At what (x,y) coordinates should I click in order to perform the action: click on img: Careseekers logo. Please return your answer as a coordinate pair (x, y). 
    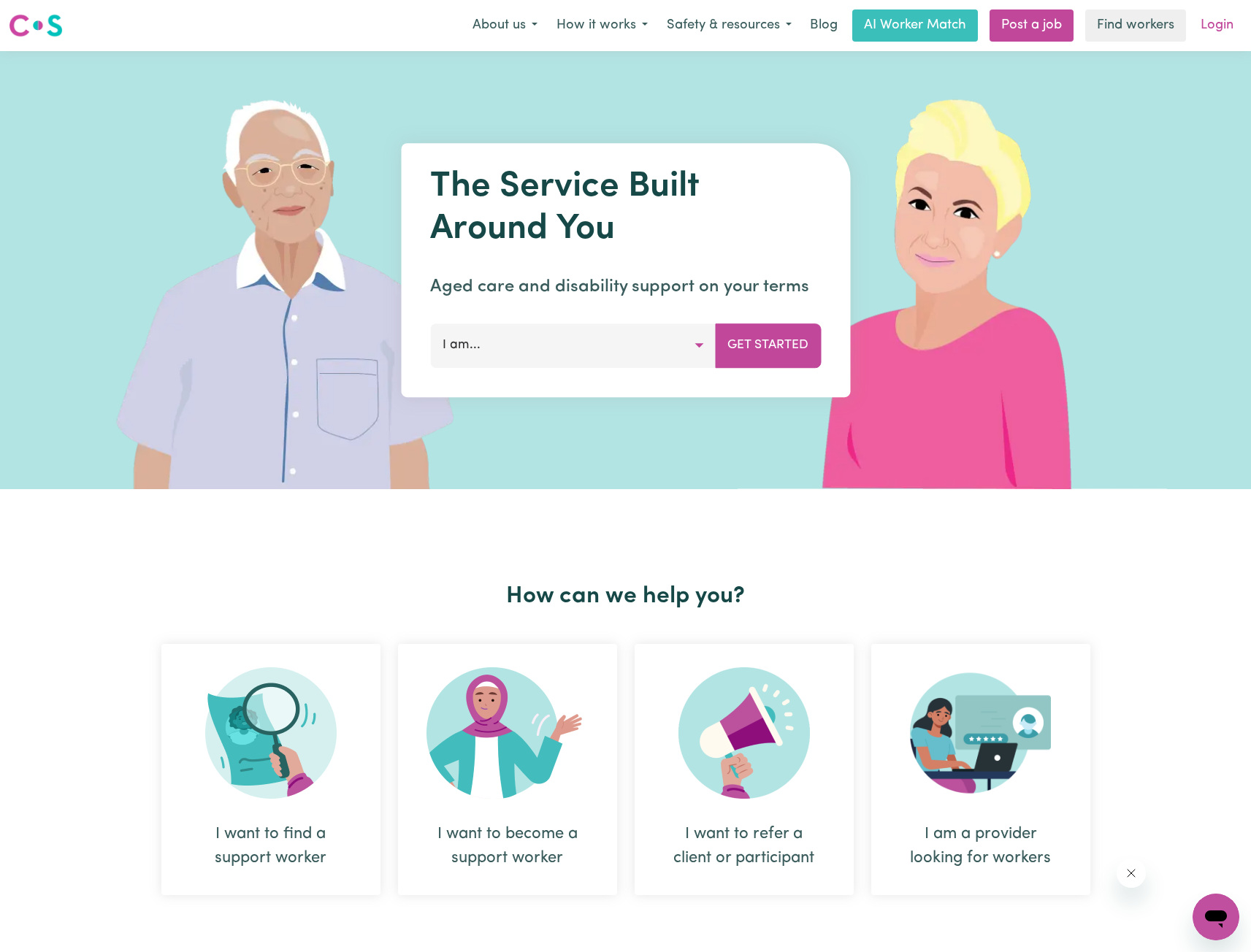
    Looking at the image, I should click on (35, 26).